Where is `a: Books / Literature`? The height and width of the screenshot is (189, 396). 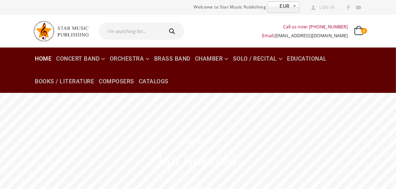
a: Books / Literature is located at coordinates (65, 82).